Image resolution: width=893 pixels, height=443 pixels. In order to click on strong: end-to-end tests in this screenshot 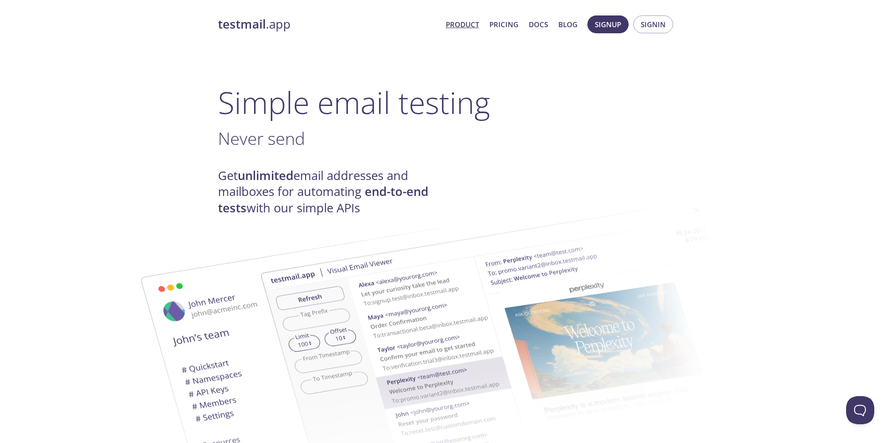, I will do `click(323, 199)`.